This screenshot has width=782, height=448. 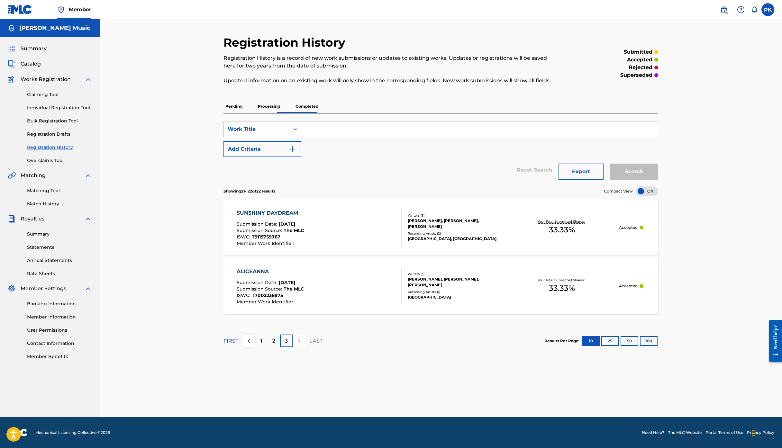 I want to click on div: Need help?, so click(x=12, y=25).